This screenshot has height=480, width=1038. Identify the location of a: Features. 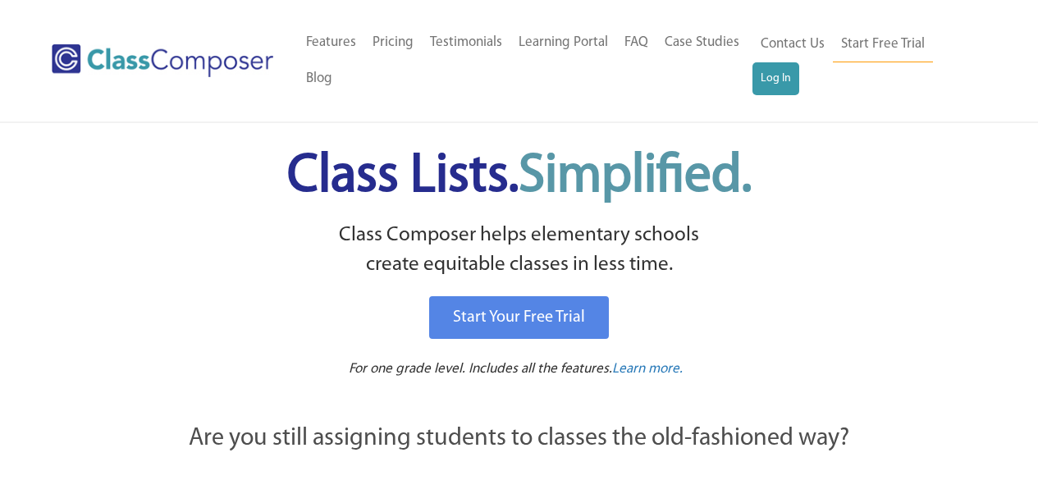
(331, 43).